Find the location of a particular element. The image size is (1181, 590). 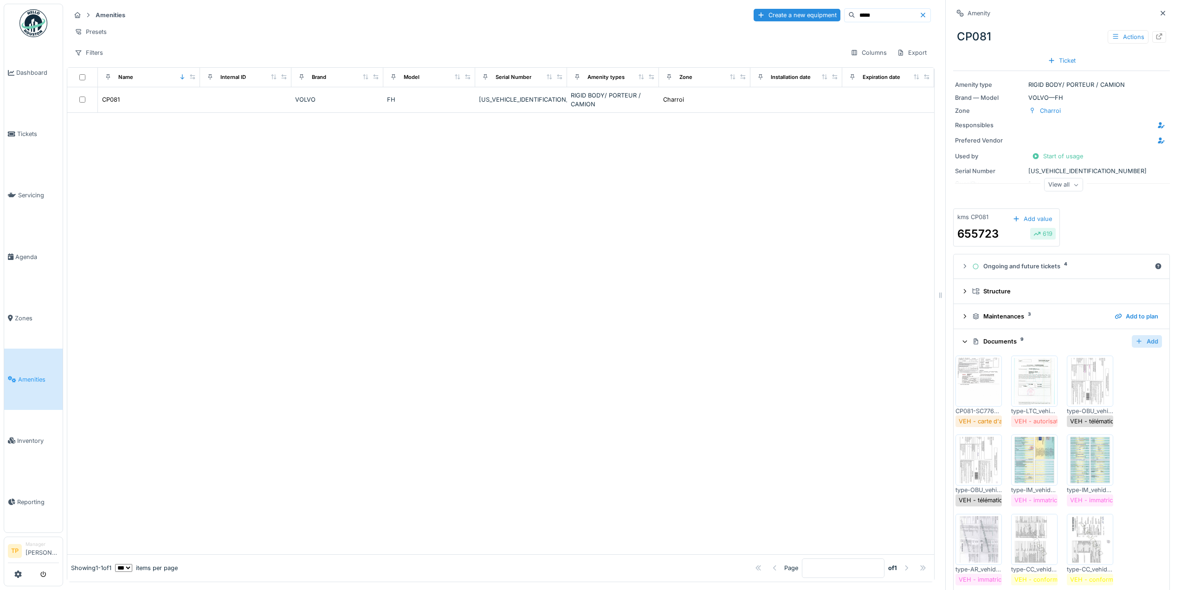

div: type-CC_vehid-CP081_rmref-24884_label-78_date-20210125112752.jpg is located at coordinates (1035, 569).